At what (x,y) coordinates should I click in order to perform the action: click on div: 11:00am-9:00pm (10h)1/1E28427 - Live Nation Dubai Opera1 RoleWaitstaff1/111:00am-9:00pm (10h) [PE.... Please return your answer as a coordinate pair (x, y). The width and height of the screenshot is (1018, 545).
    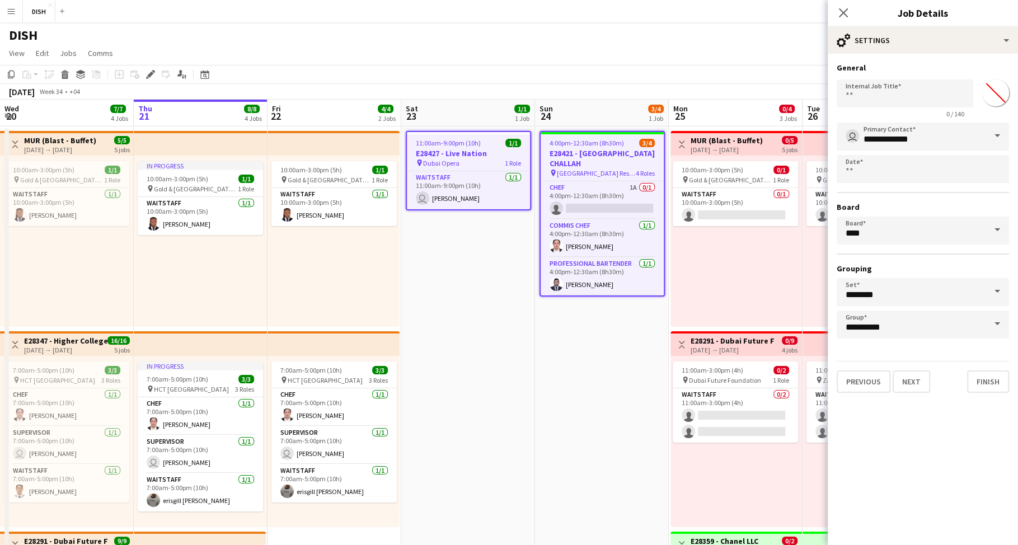
    Looking at the image, I should click on (468, 171).